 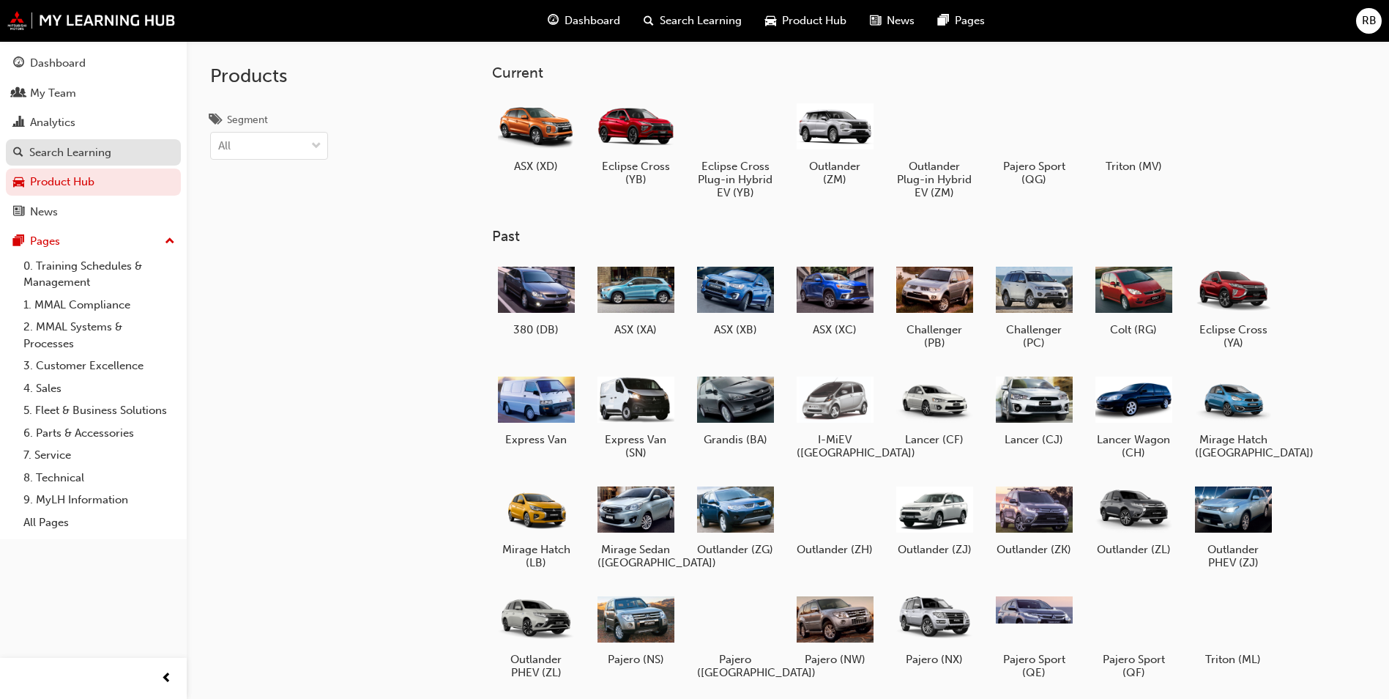 I want to click on a: 2. MMAL Systems & Processes, so click(x=99, y=335).